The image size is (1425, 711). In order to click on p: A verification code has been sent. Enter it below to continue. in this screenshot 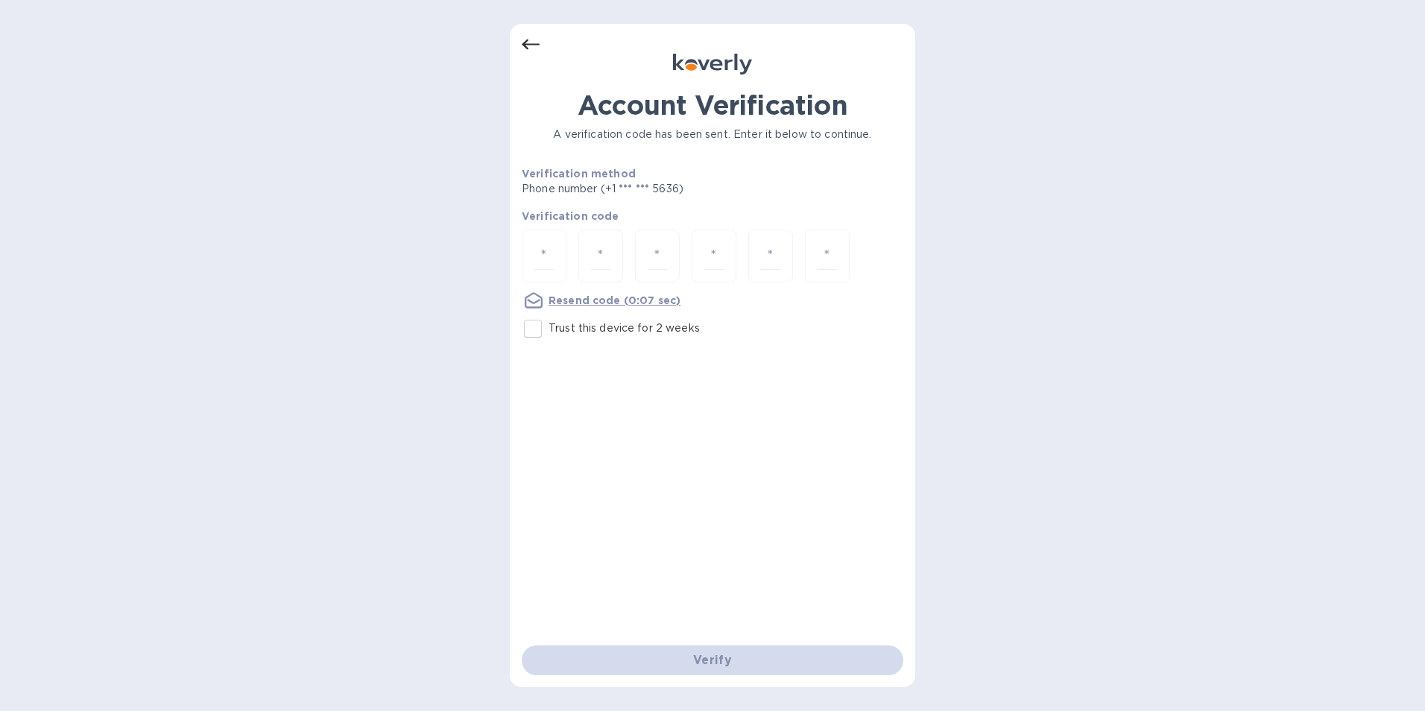, I will do `click(712, 134)`.